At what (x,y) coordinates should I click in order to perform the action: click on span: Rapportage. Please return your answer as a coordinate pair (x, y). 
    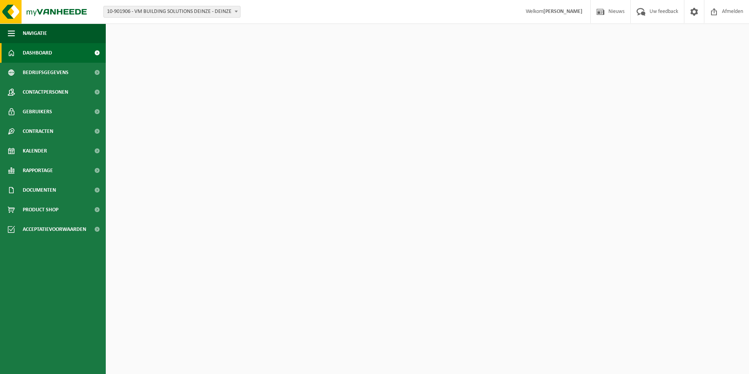
    Looking at the image, I should click on (38, 170).